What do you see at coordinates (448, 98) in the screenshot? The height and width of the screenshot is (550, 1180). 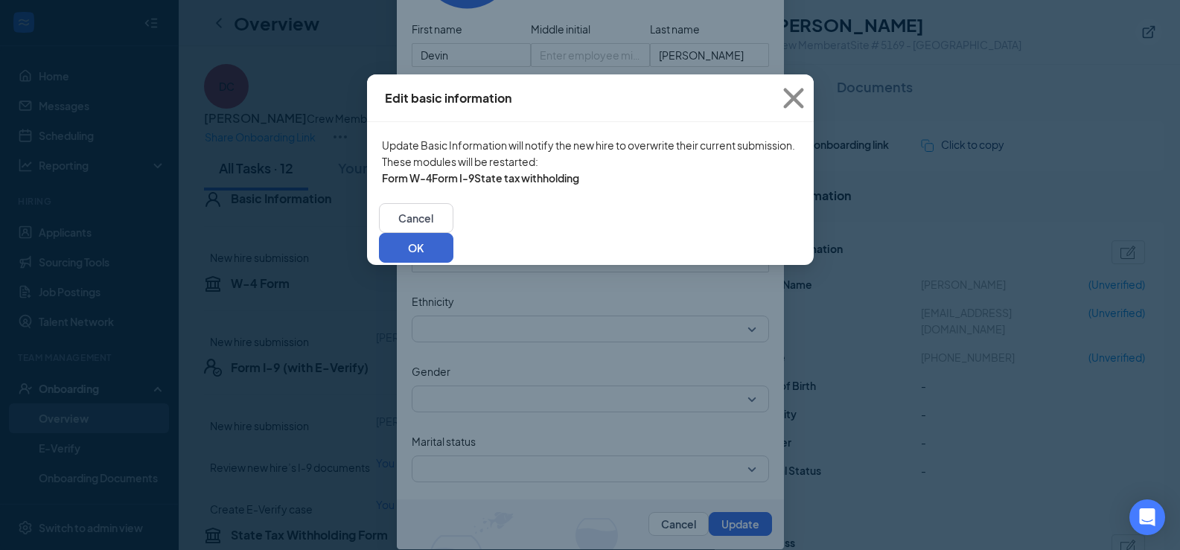 I see `div: Edit basic information` at bounding box center [448, 98].